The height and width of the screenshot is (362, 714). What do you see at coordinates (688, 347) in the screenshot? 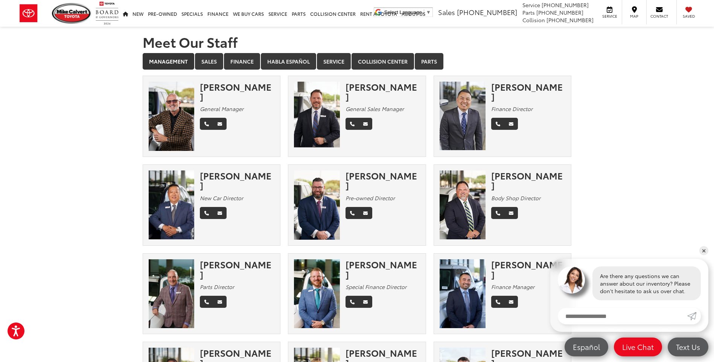
I see `span: Text Us` at bounding box center [688, 347].